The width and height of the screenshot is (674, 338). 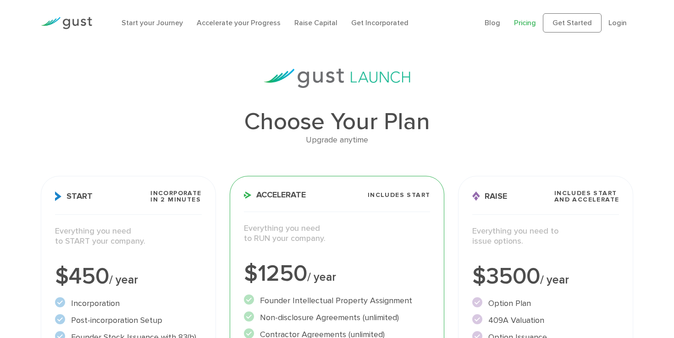 I want to click on div: $450, so click(x=128, y=277).